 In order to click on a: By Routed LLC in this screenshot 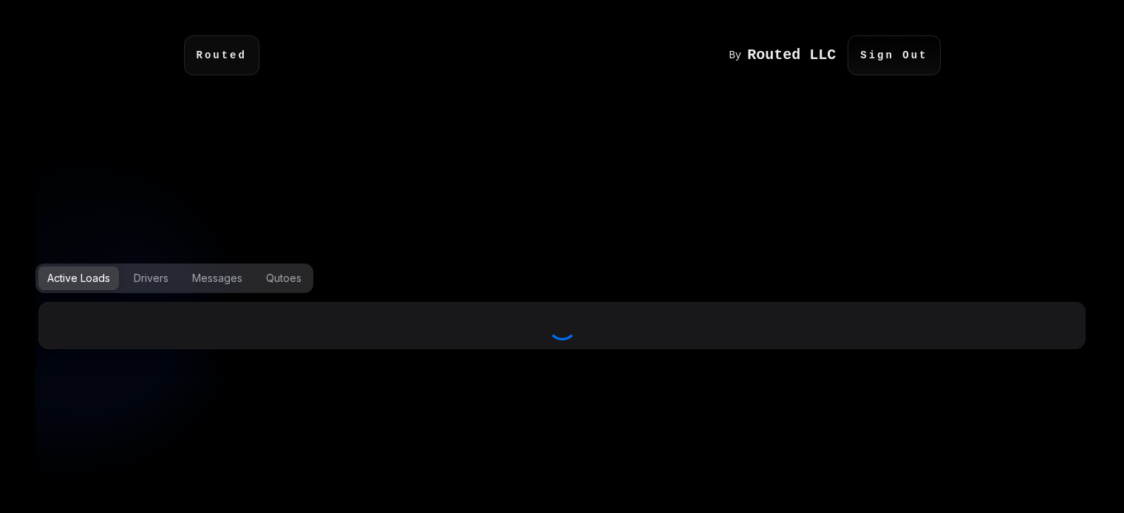, I will do `click(787, 55)`.